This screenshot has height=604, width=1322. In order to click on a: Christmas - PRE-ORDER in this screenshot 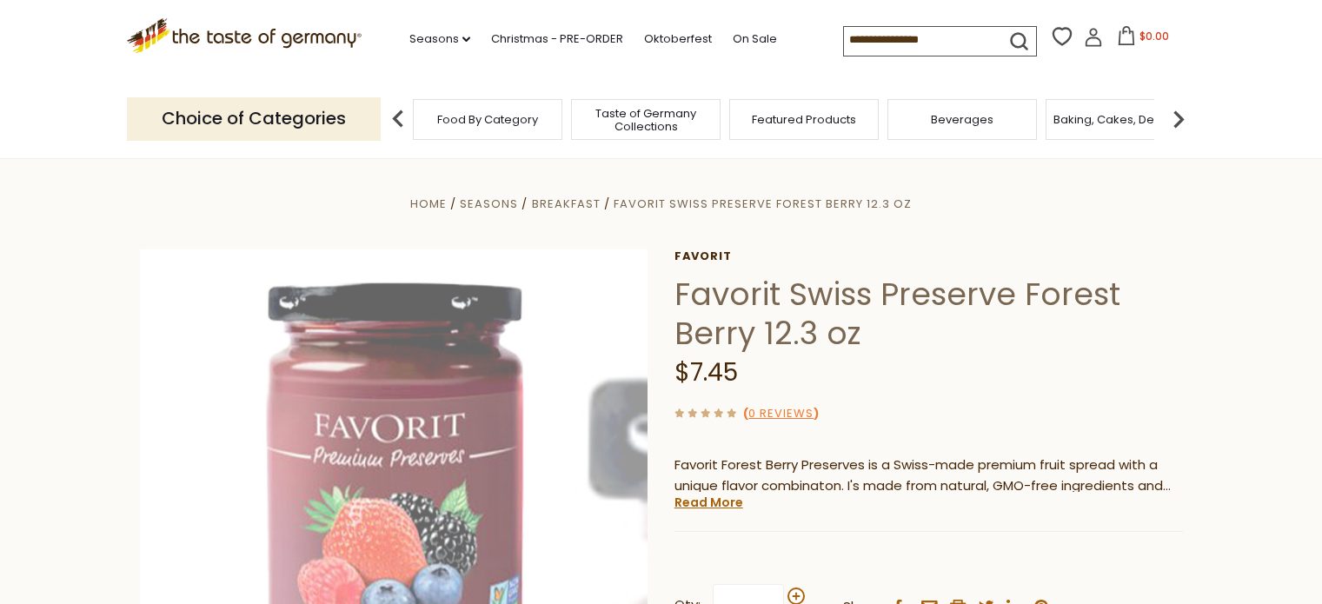, I will do `click(557, 39)`.